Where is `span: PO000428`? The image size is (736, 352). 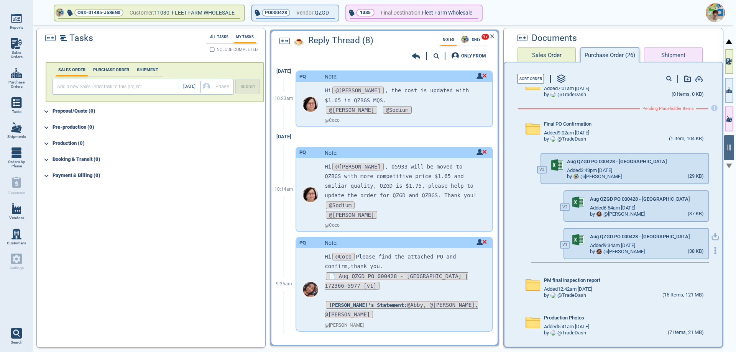 span: PO000428 is located at coordinates (276, 13).